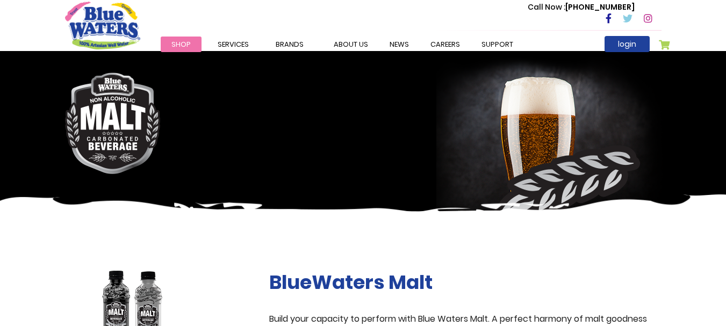 The image size is (726, 326). Describe the element at coordinates (181, 44) in the screenshot. I see `span: Shop` at that location.